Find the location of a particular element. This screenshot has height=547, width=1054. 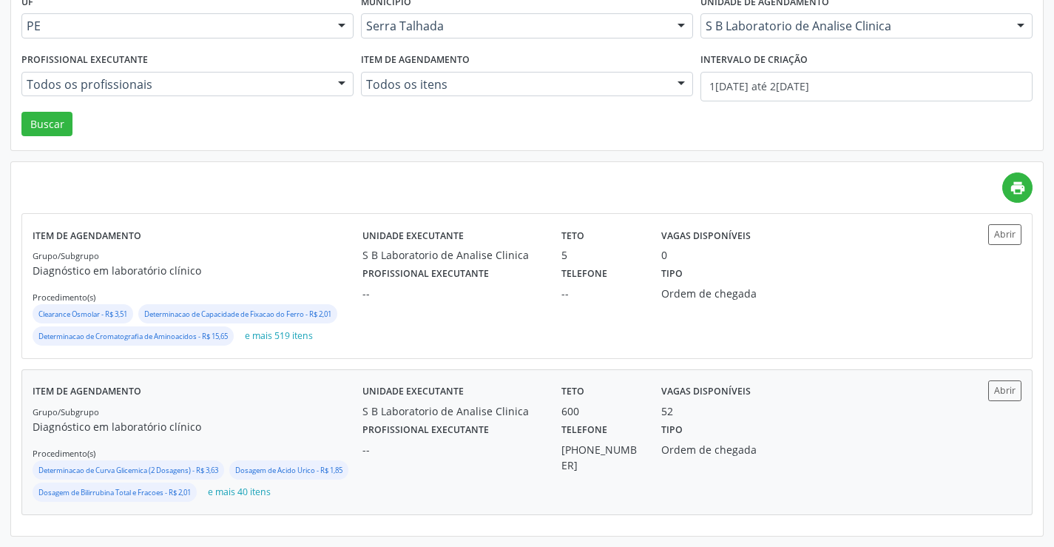

input: Selecione um intervalo is located at coordinates (866, 87).